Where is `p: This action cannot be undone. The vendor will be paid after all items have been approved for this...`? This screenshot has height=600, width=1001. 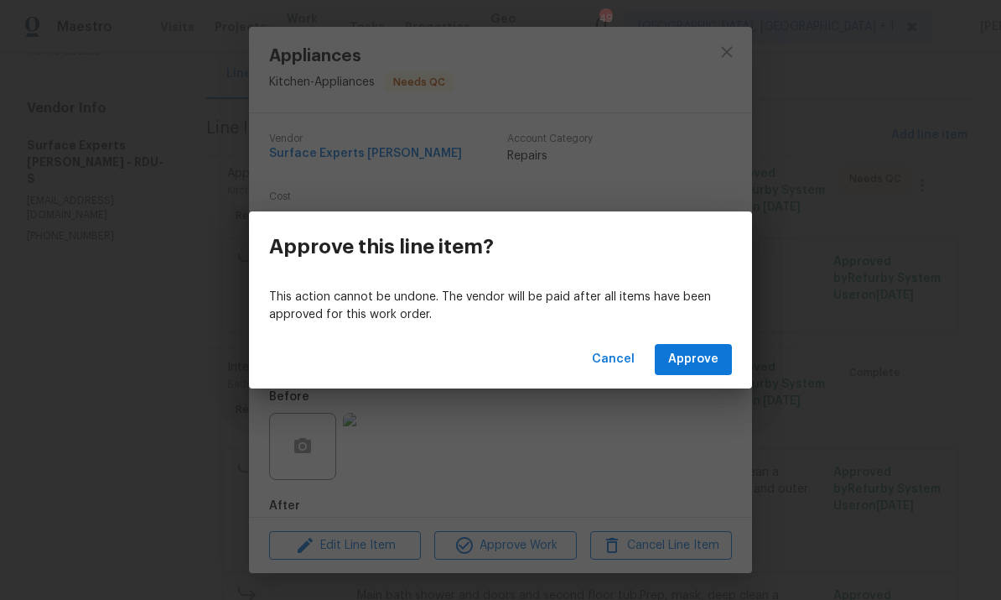
p: This action cannot be undone. The vendor will be paid after all items have been approved for this... is located at coordinates (501, 306).